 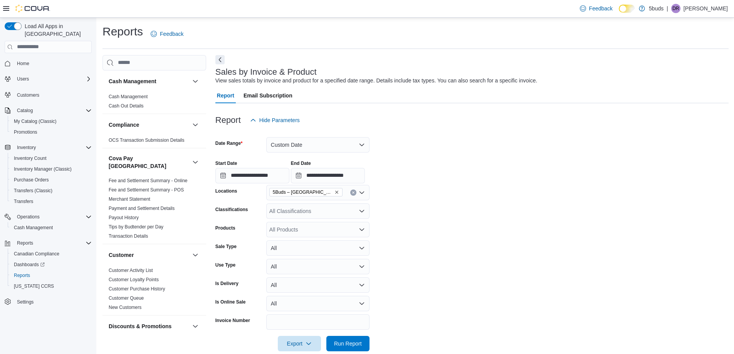 What do you see at coordinates (25, 302) in the screenshot?
I see `span: Settings` at bounding box center [25, 302].